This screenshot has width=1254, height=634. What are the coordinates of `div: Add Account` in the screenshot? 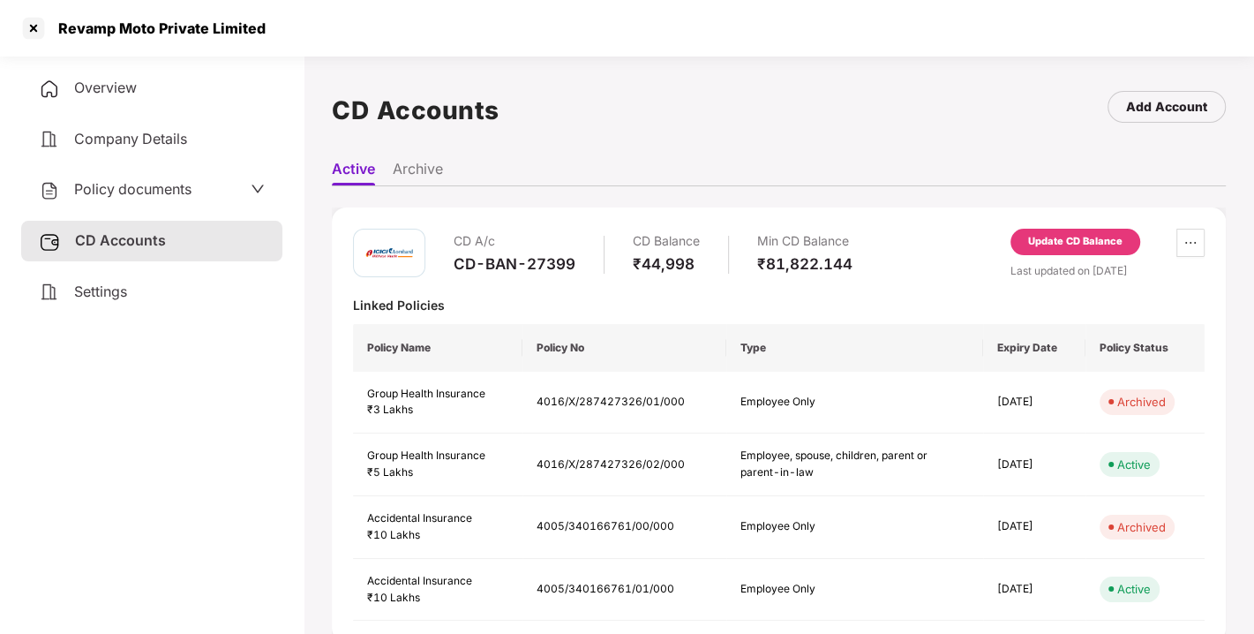 It's located at (1167, 107).